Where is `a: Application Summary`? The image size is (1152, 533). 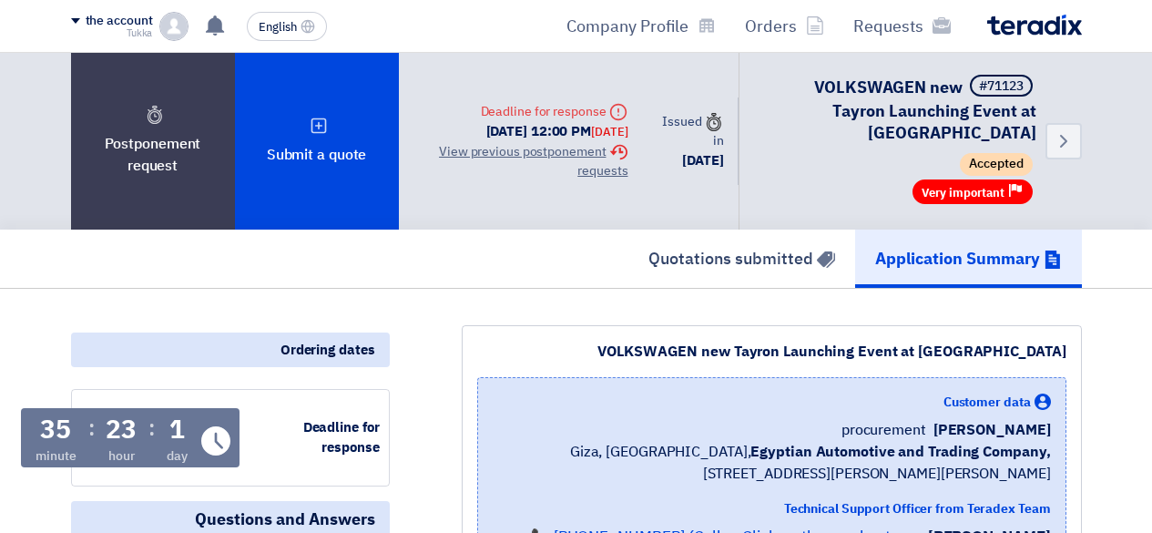
a: Application Summary is located at coordinates (968, 259).